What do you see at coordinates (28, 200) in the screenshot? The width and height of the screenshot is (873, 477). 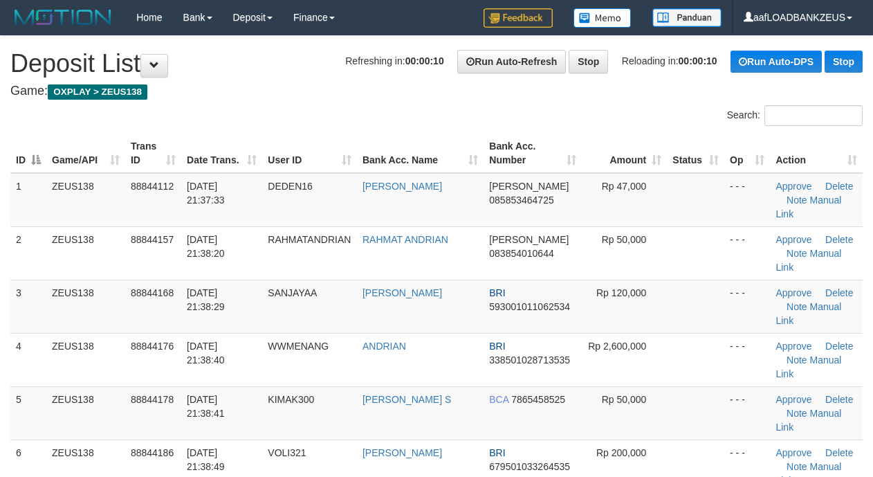 I see `td: 1` at bounding box center [28, 200].